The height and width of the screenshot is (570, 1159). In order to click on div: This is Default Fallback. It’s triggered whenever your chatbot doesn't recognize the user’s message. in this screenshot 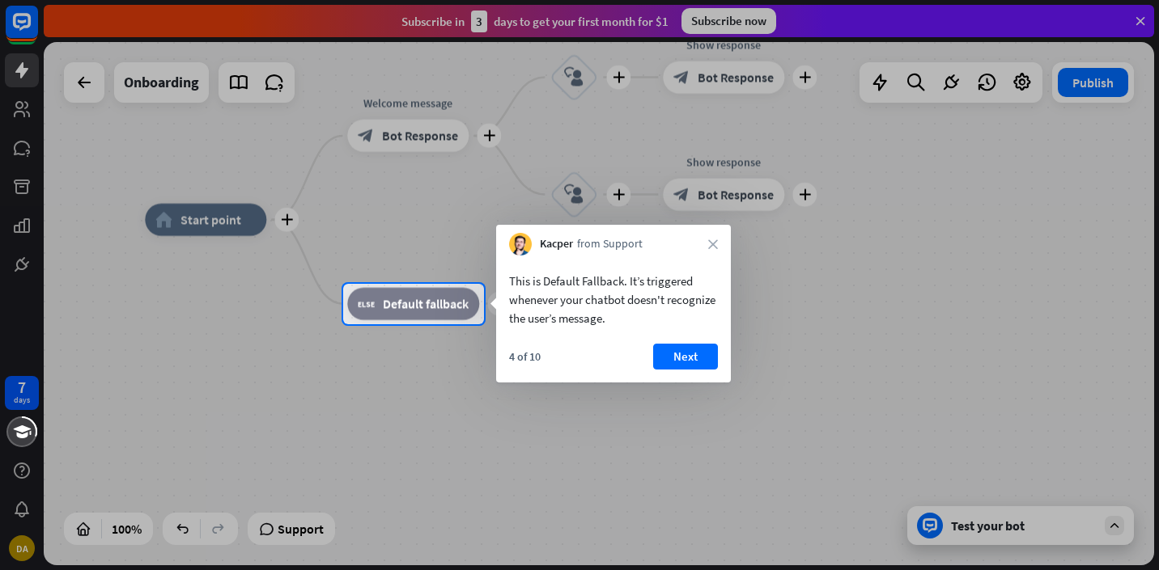, I will do `click(613, 299)`.